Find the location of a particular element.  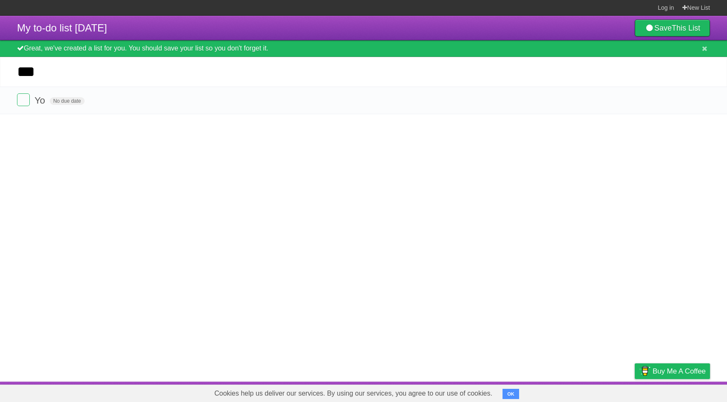

a: Privacy is located at coordinates (634, 392).